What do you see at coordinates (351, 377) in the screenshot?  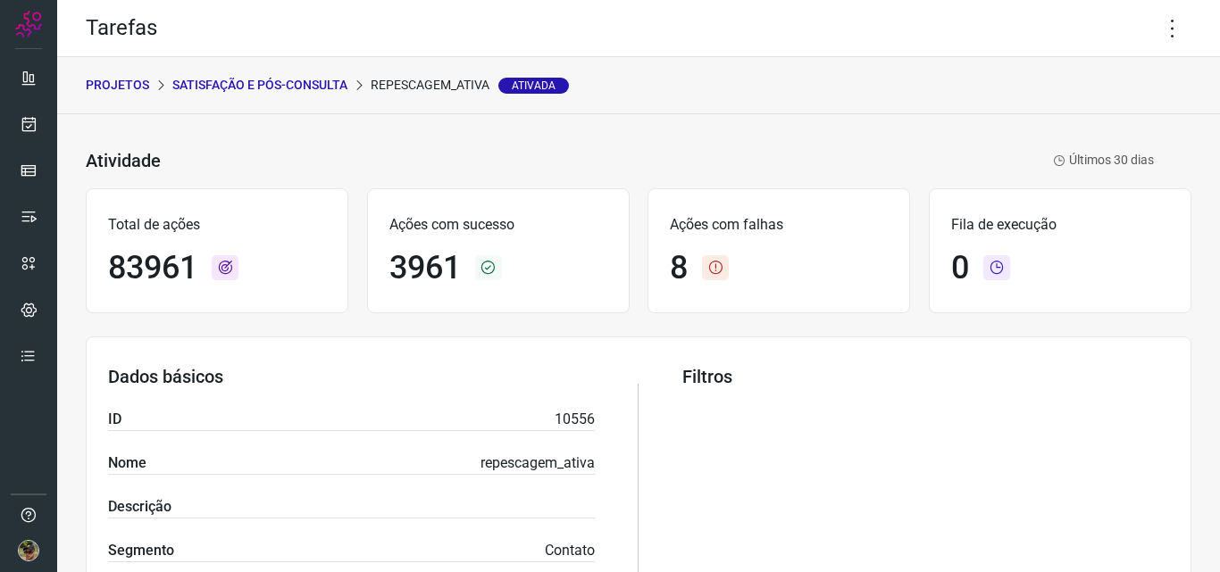 I see `h3: Dados básicos` at bounding box center [351, 377].